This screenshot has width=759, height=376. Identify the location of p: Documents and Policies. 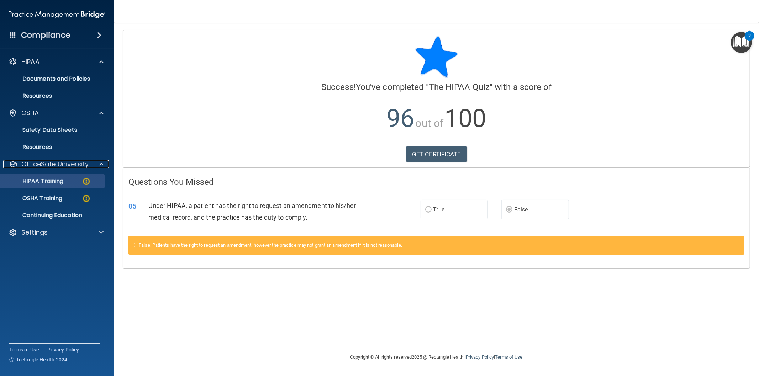
(53, 79).